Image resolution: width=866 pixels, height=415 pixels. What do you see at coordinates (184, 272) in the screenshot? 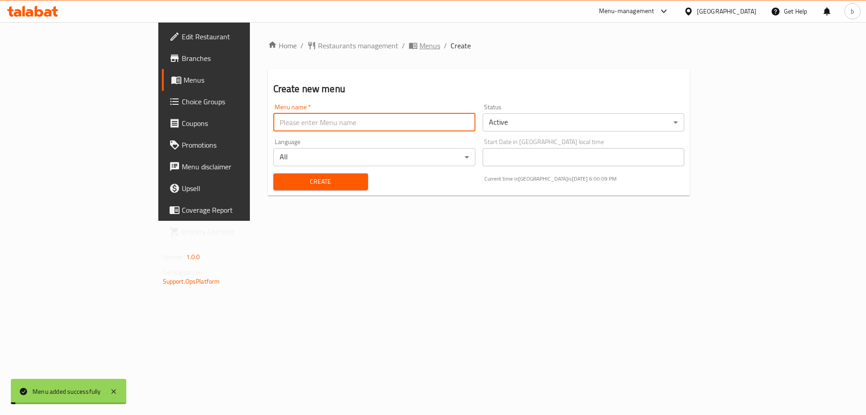
I see `span: Get support on:` at bounding box center [184, 272].